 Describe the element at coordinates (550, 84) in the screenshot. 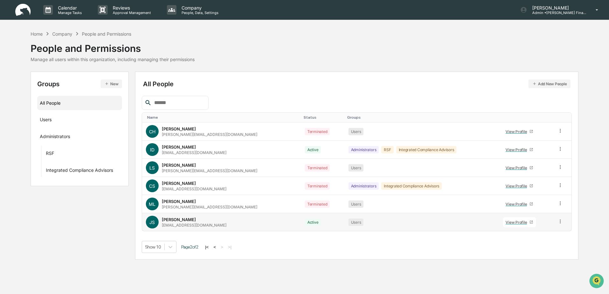

I see `button: Add New People` at that location.